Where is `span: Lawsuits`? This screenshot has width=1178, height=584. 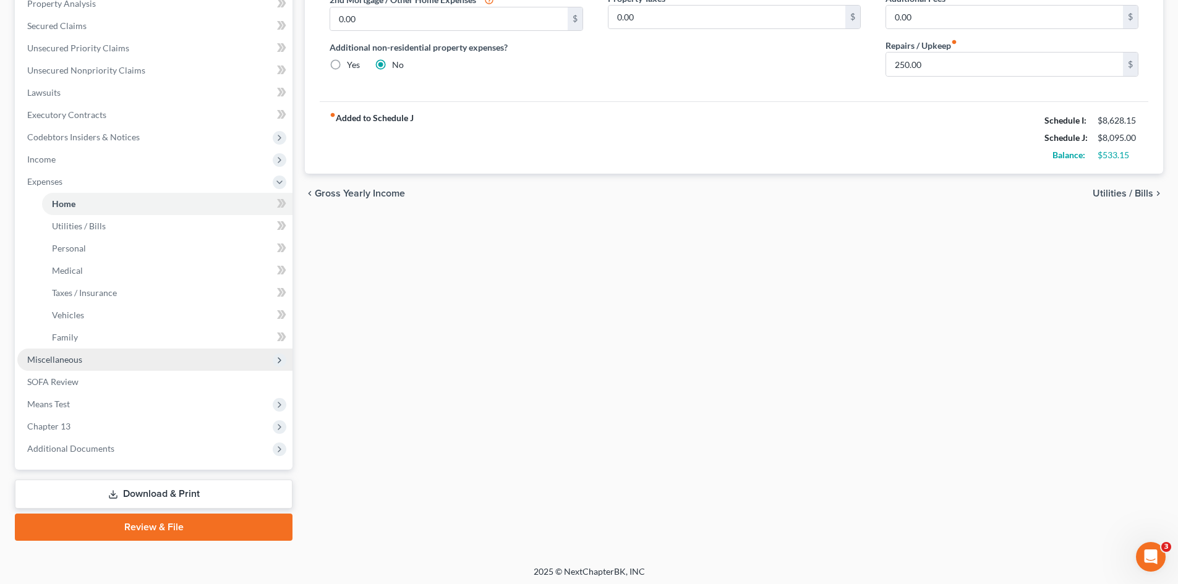 span: Lawsuits is located at coordinates (44, 92).